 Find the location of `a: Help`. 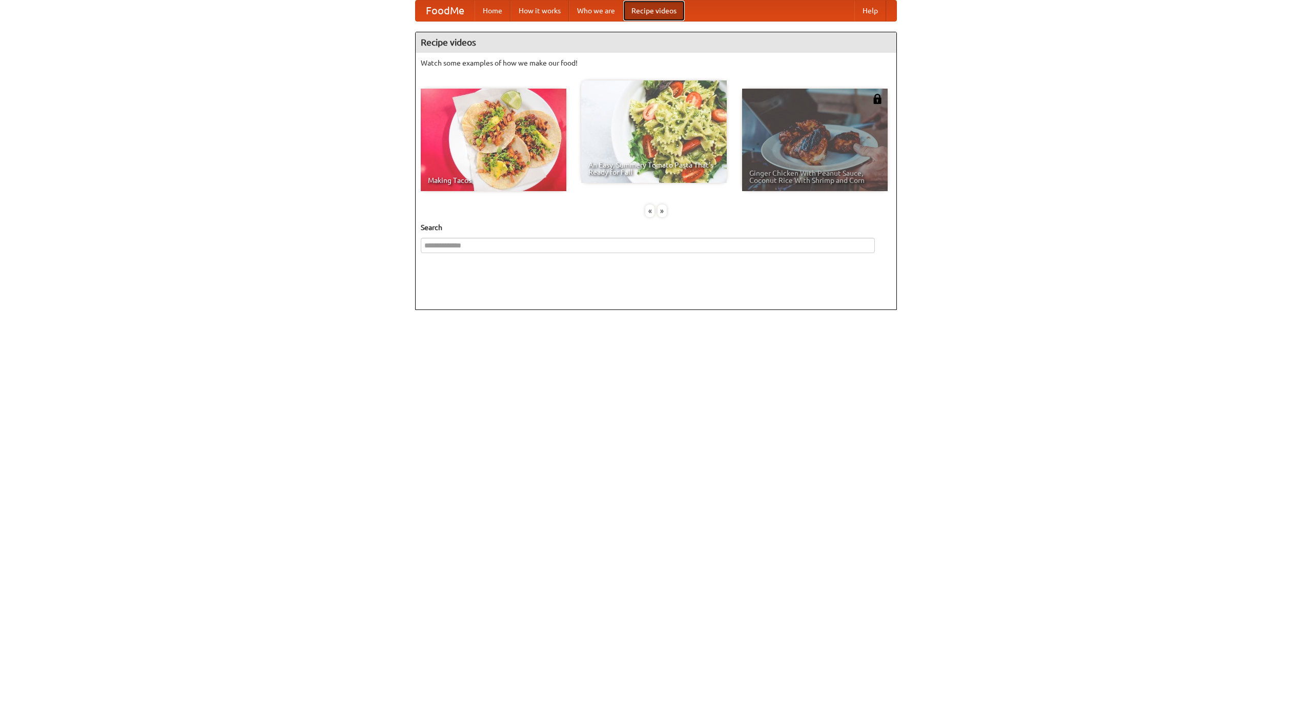

a: Help is located at coordinates (870, 11).